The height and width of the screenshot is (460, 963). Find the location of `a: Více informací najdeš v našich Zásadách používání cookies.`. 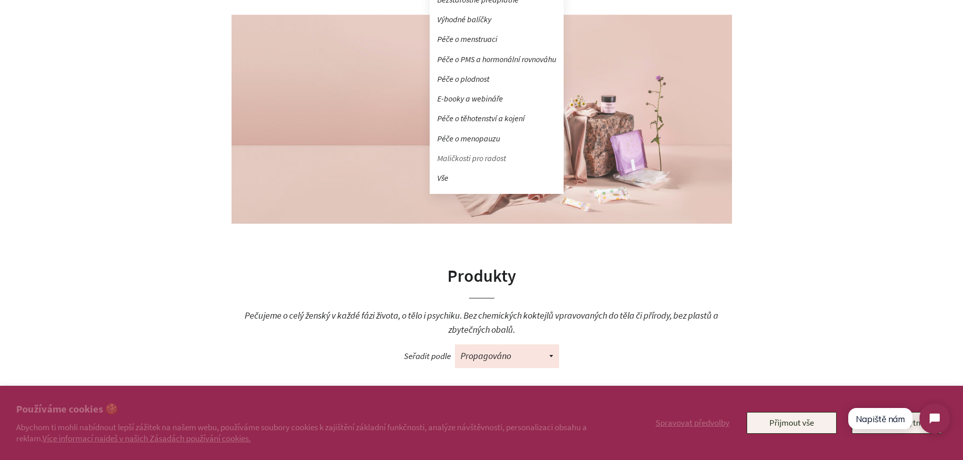

a: Více informací najdeš v našich Zásadách používání cookies. is located at coordinates (147, 439).